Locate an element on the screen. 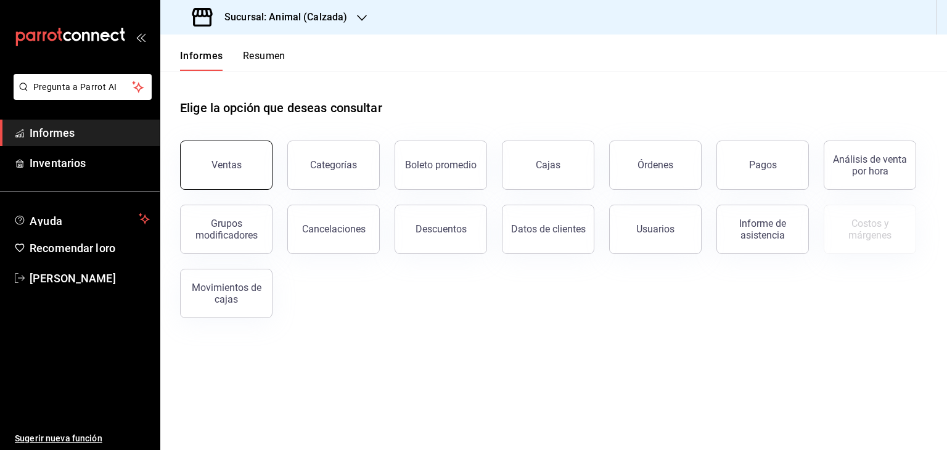 The width and height of the screenshot is (947, 450). font: Análisis de venta por hora is located at coordinates (870, 165).